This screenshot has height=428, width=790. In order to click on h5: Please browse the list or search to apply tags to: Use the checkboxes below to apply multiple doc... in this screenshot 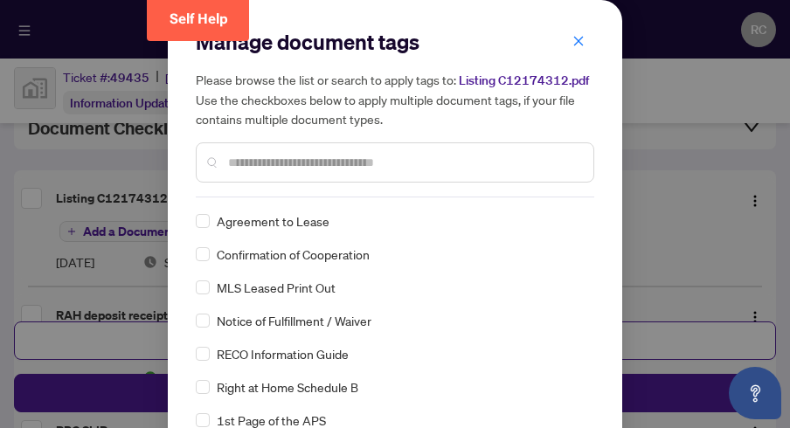, I will do `click(395, 99)`.